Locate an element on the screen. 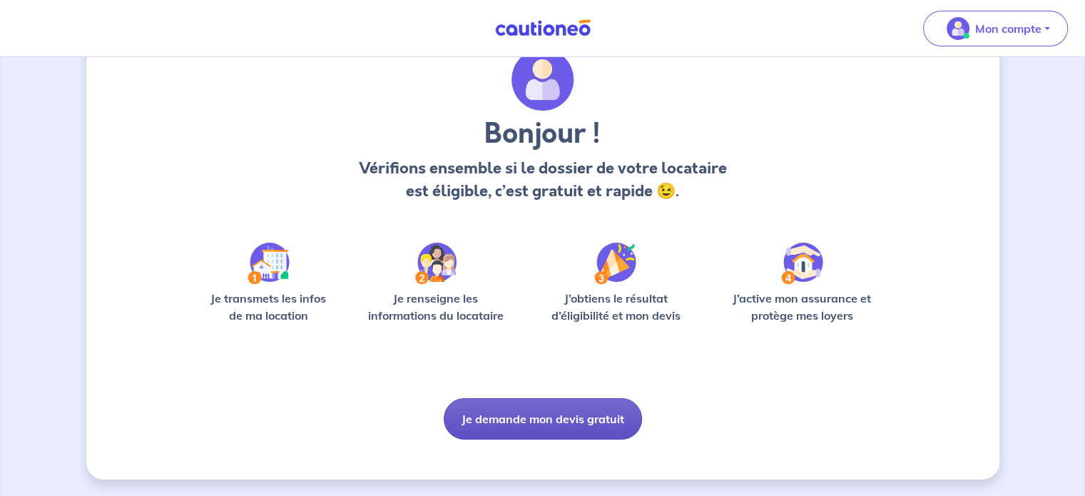  img: Cautioneo is located at coordinates (543, 28).